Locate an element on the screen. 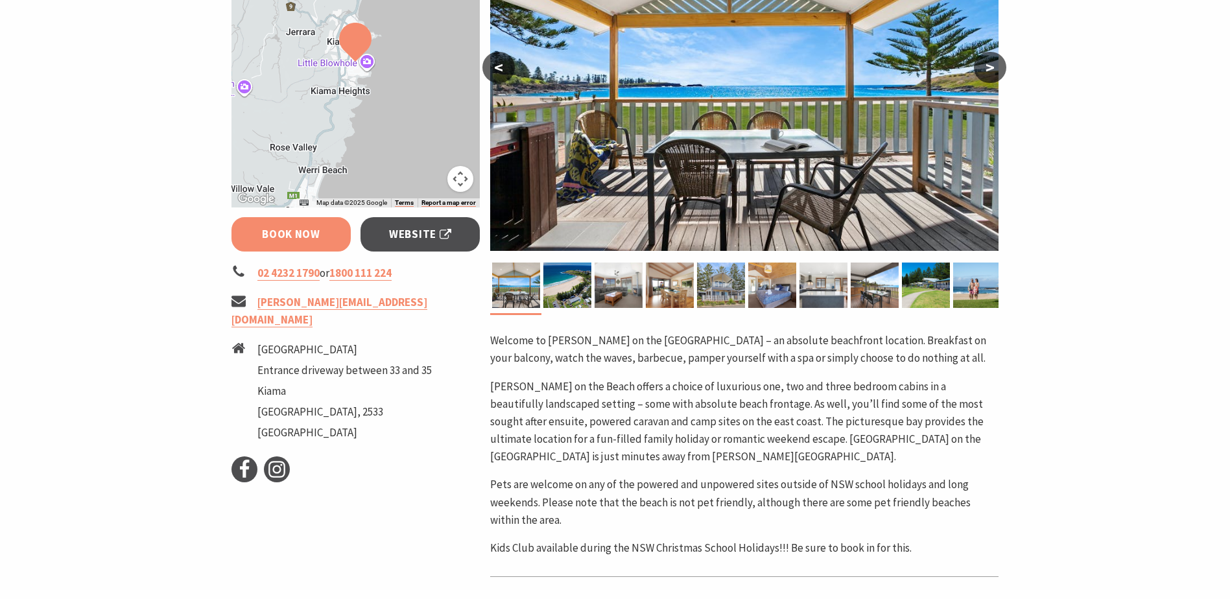 This screenshot has height=599, width=1230. img: Beachfront cabins at Kendalls on the Beach Holiday Park is located at coordinates (926, 285).